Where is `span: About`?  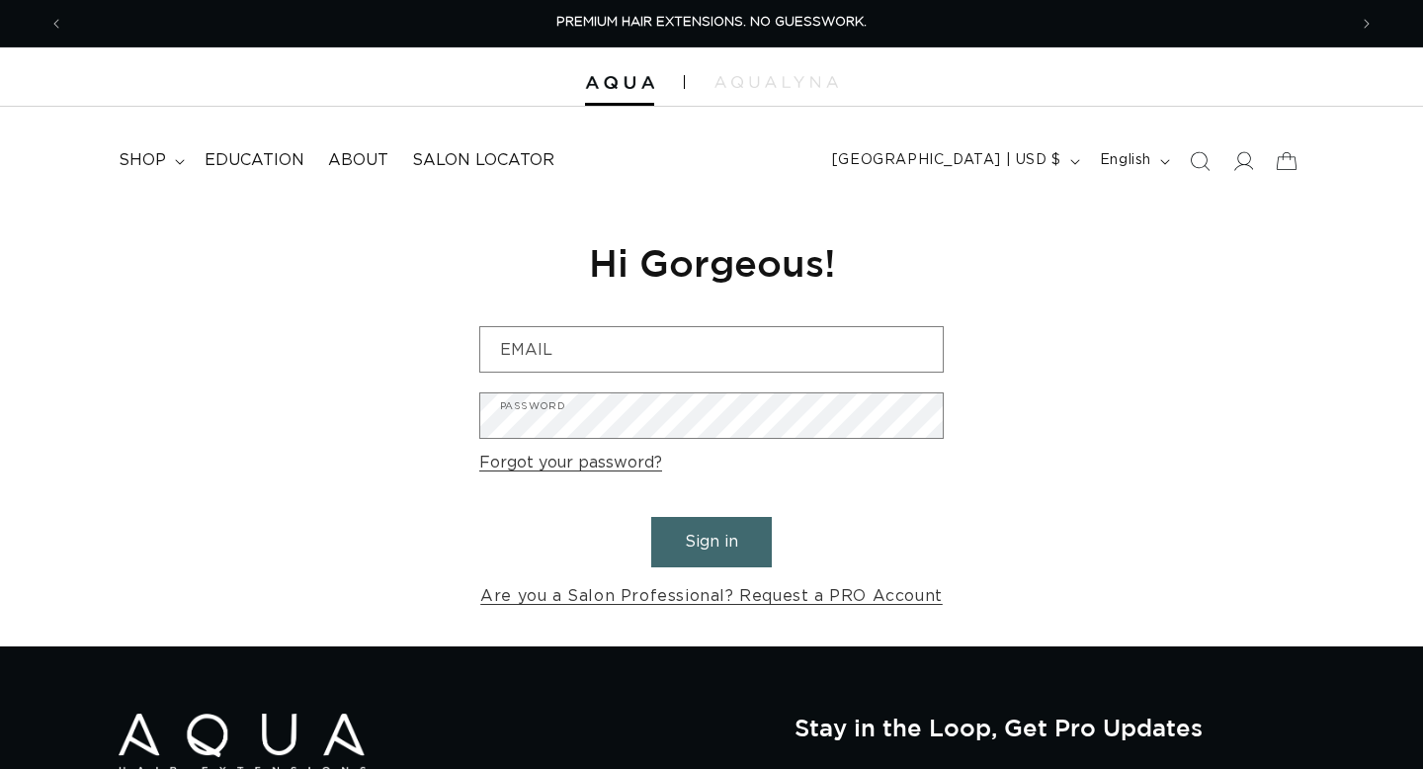
span: About is located at coordinates (358, 160).